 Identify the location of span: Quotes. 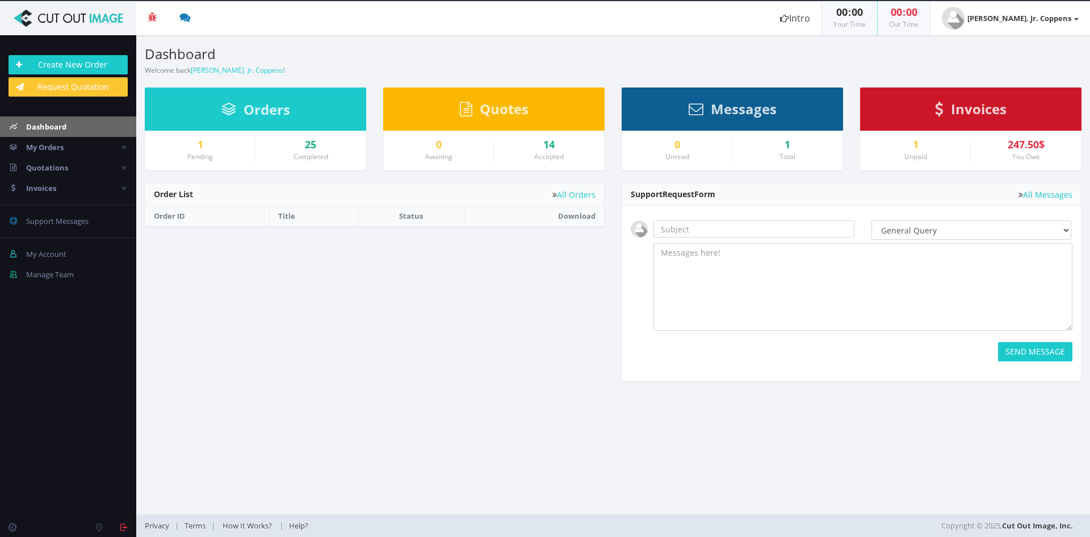
(504, 108).